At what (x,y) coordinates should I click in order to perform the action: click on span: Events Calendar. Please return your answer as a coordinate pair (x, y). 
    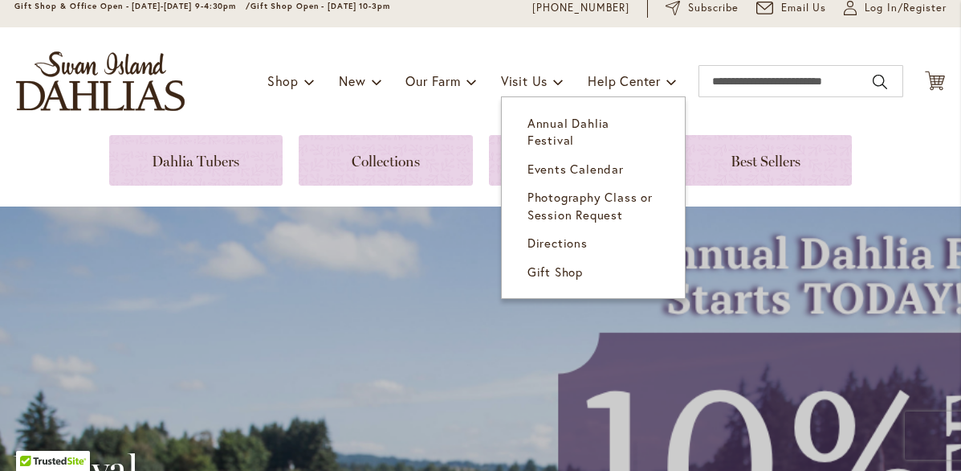
    Looking at the image, I should click on (576, 169).